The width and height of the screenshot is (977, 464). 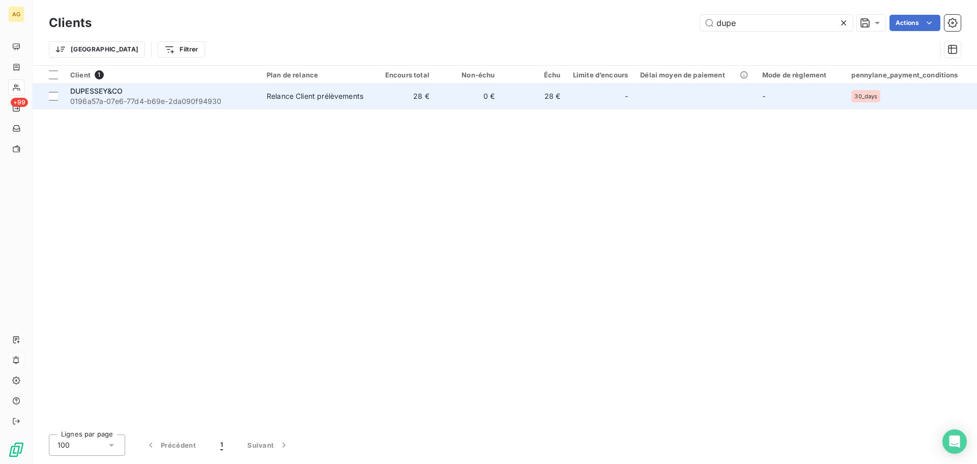 I want to click on span: DUPESSEY&CO, so click(x=97, y=91).